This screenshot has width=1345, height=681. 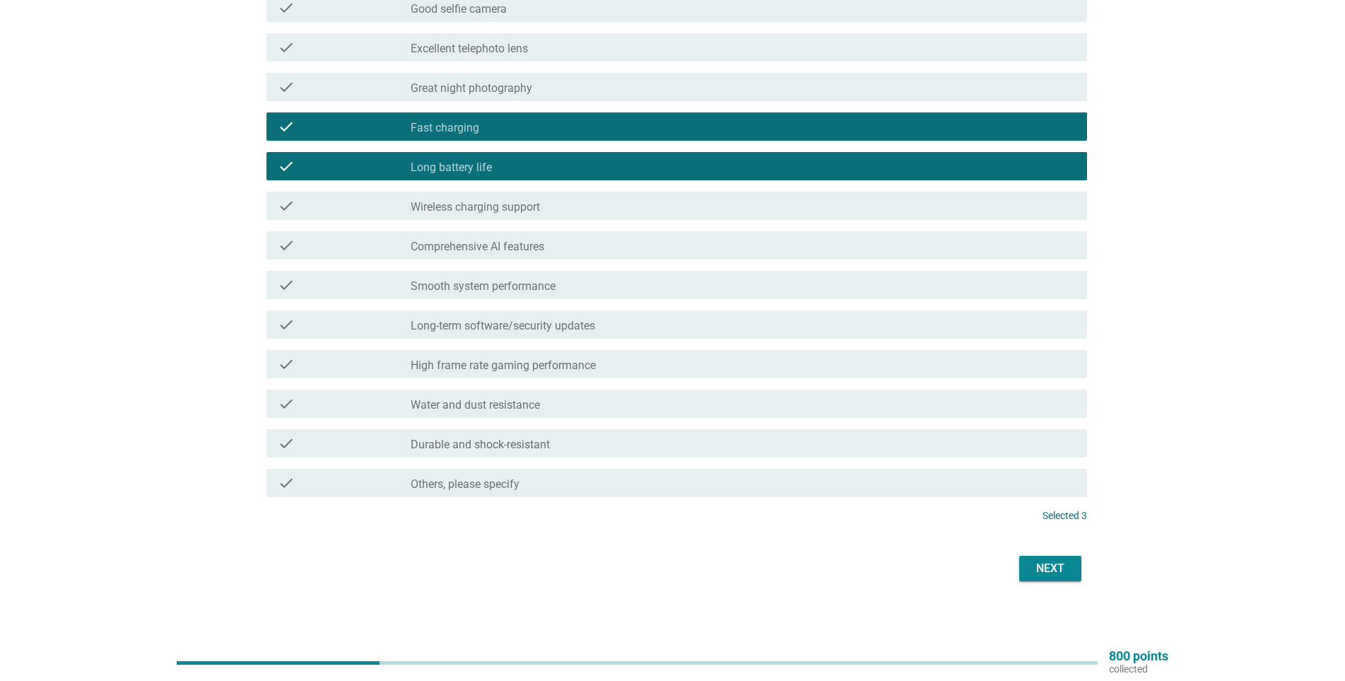 What do you see at coordinates (475, 207) in the screenshot?
I see `label: Wireless charging support` at bounding box center [475, 207].